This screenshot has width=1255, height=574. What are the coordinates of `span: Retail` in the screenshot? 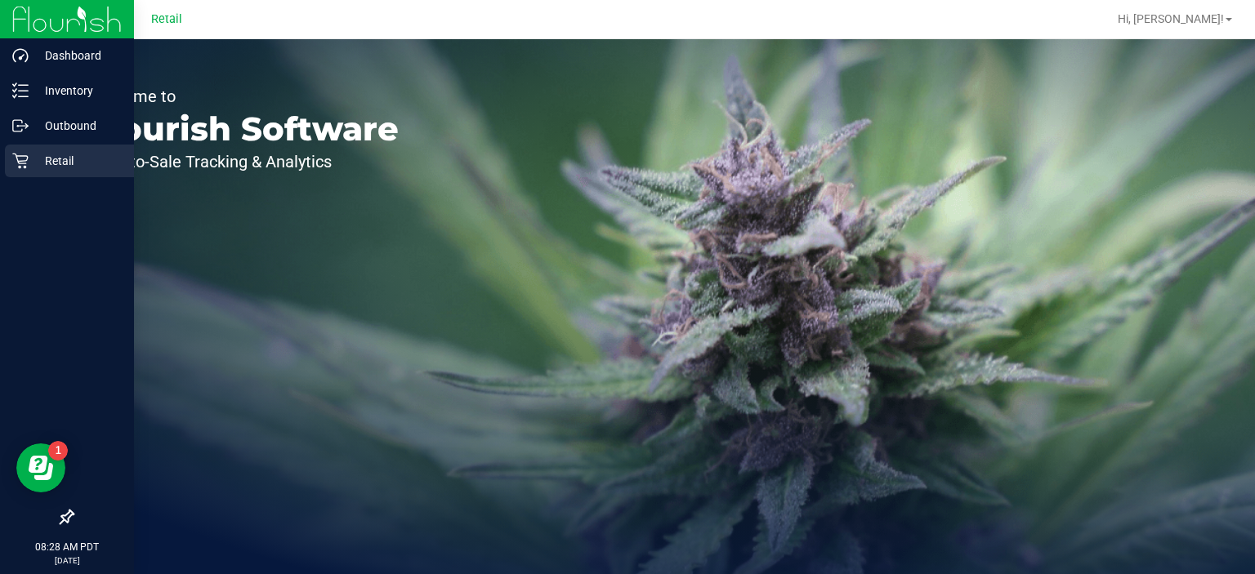 It's located at (167, 19).